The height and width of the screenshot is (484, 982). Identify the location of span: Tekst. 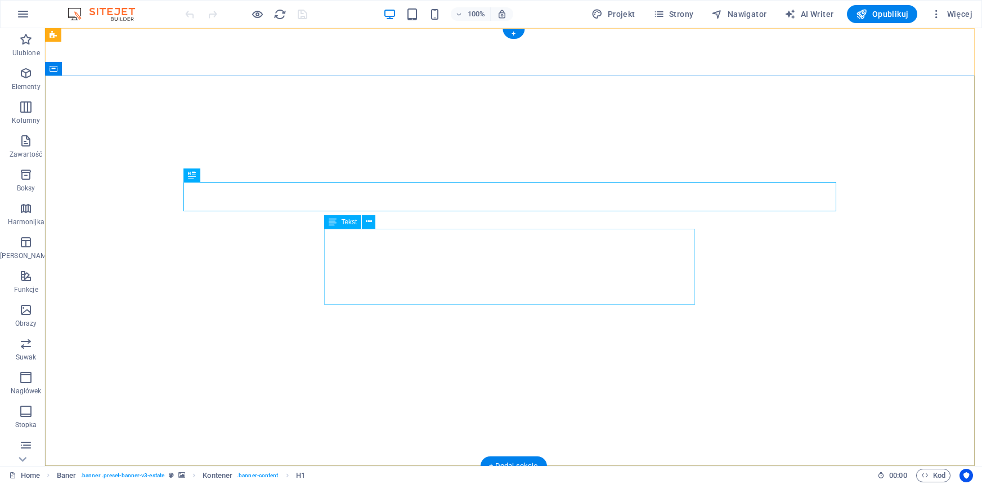
(349, 222).